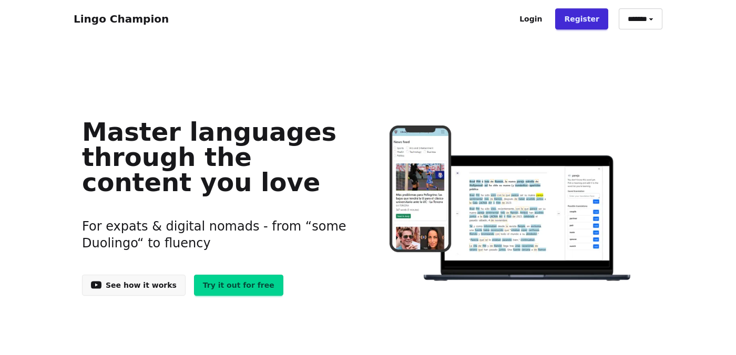 This screenshot has height=355, width=736. I want to click on a: Try it out for free, so click(239, 285).